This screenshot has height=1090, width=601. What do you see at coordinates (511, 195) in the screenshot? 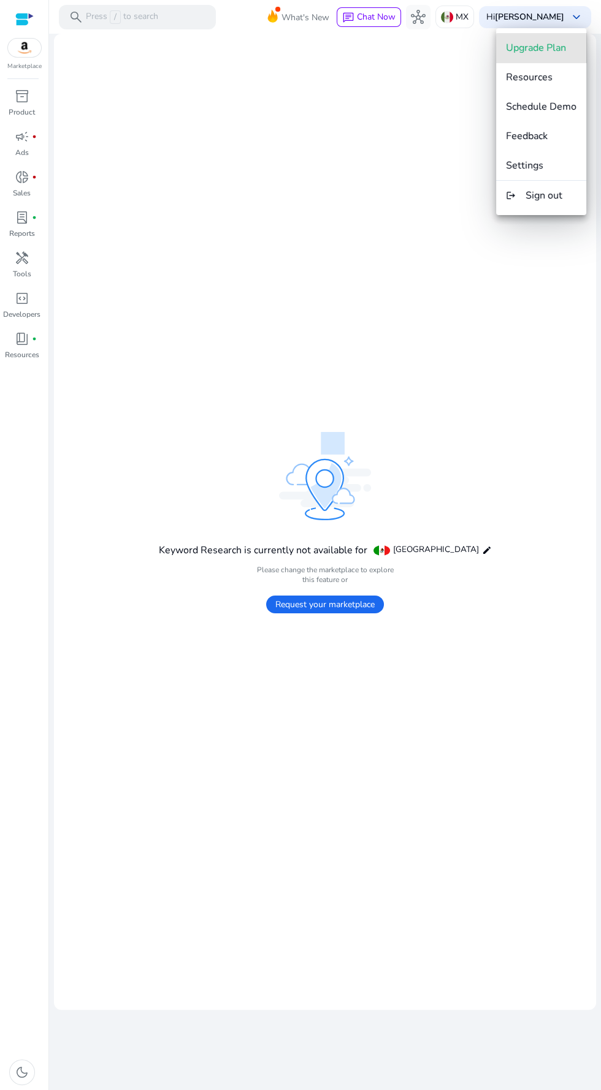
I see `mat-icon: logout` at bounding box center [511, 195].